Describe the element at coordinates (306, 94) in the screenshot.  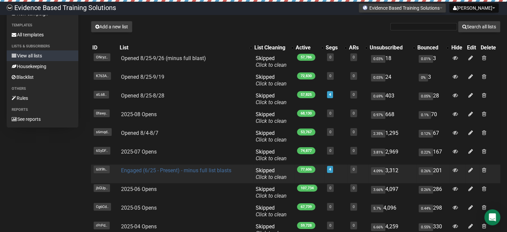
I see `span: 57,825` at that location.